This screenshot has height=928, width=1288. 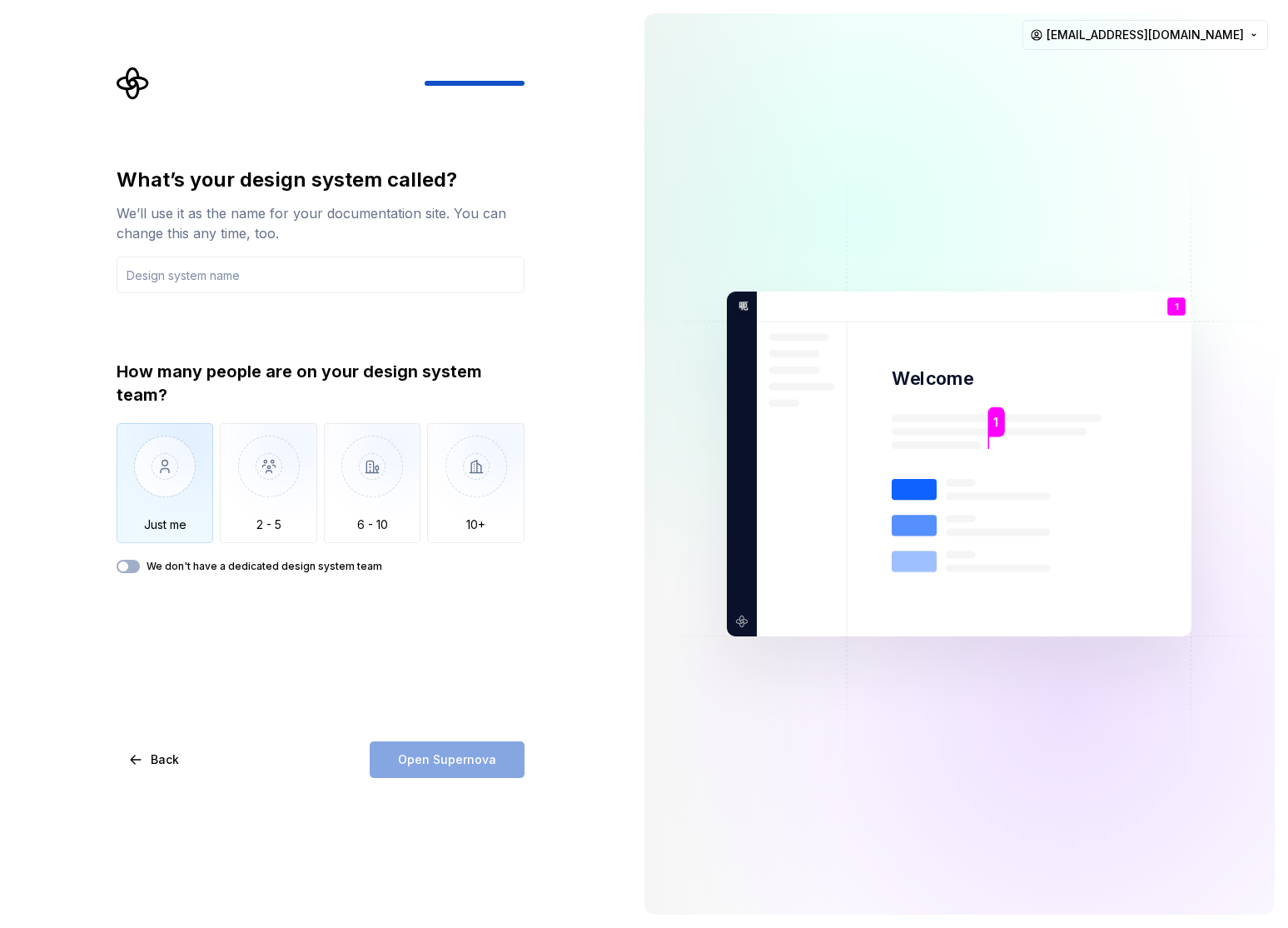 I want to click on span: Back, so click(x=165, y=760).